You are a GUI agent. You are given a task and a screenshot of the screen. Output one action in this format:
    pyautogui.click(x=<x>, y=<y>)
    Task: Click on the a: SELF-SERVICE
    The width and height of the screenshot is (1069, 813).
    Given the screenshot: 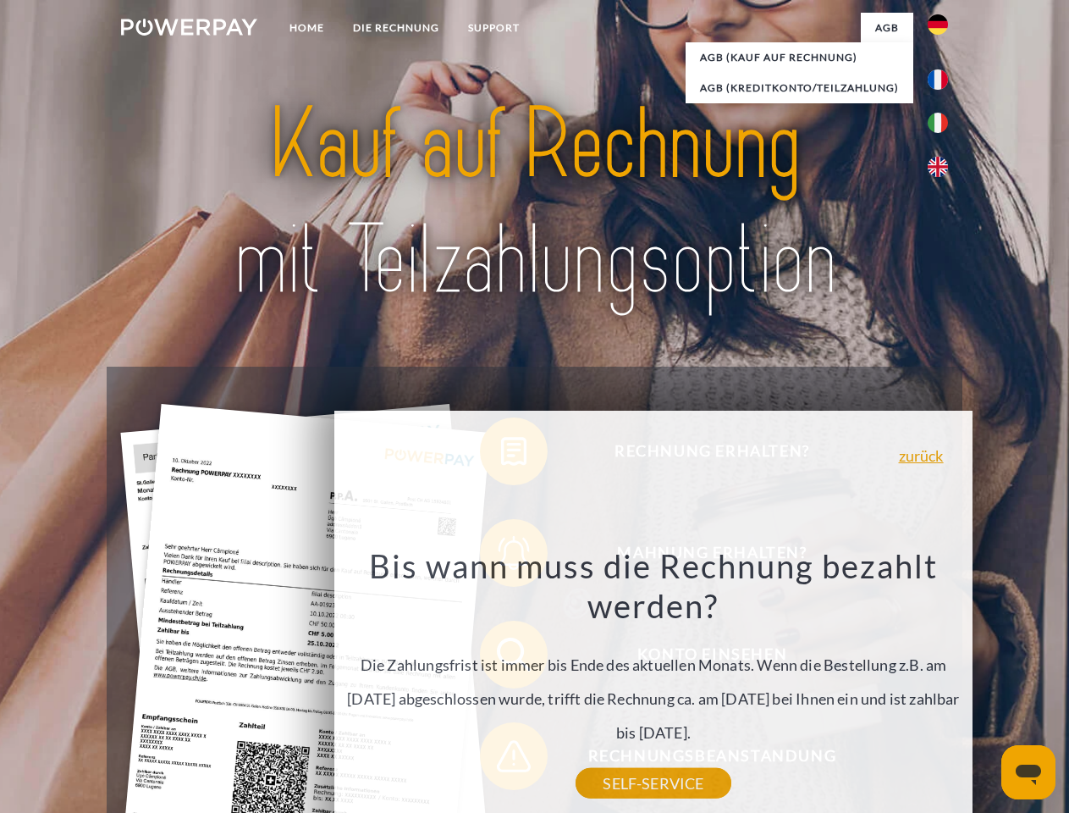 What is the action you would take?
    pyautogui.click(x=653, y=783)
    